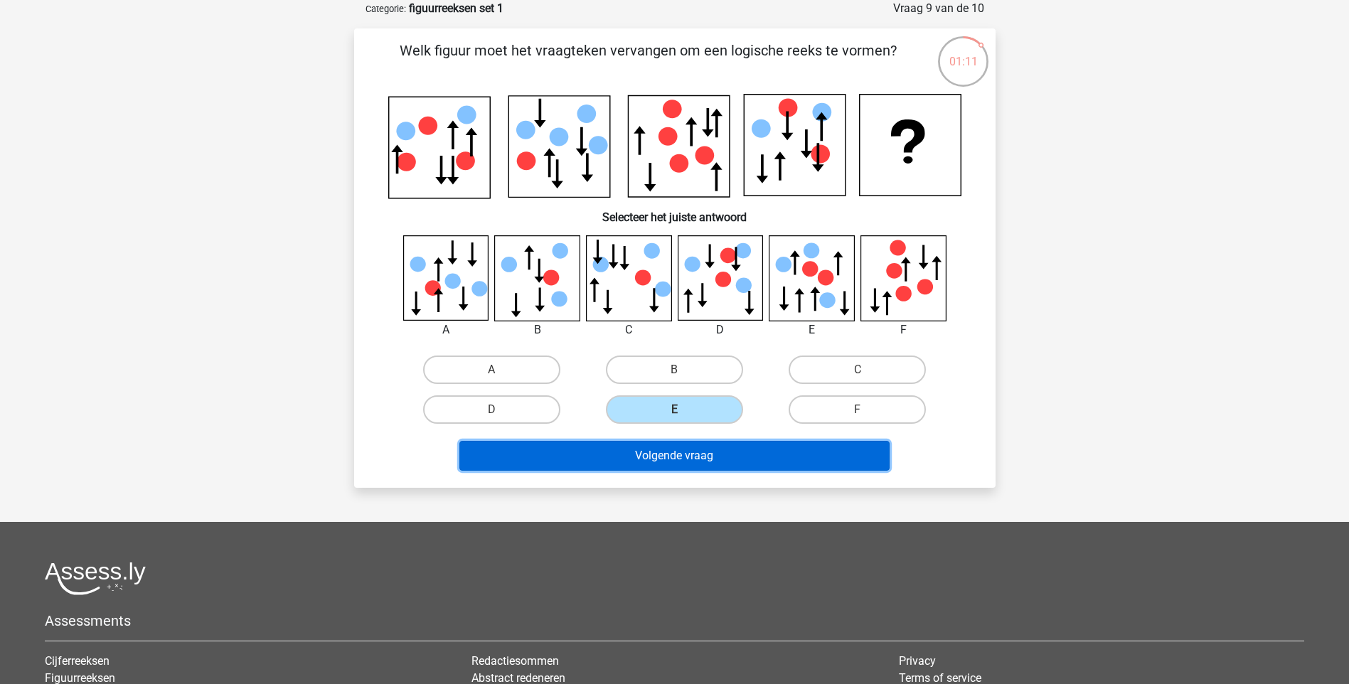 This screenshot has height=684, width=1349. What do you see at coordinates (857, 370) in the screenshot?
I see `label: C` at bounding box center [857, 370].